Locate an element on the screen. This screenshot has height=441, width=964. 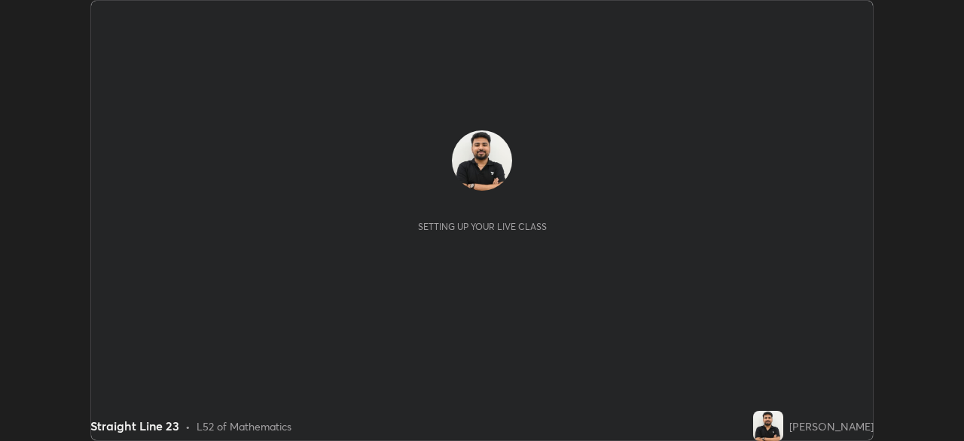
div: Straight Line 23 is located at coordinates (135, 426).